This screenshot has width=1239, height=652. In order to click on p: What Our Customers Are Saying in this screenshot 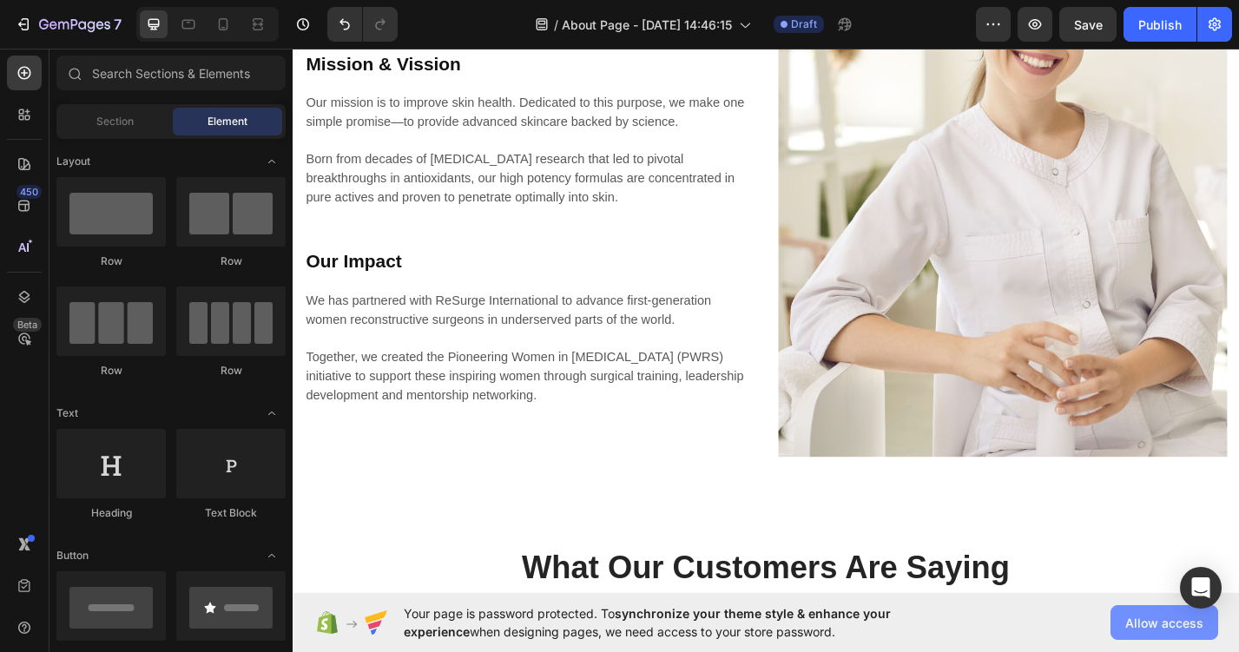, I will do `click(521, 574)`.